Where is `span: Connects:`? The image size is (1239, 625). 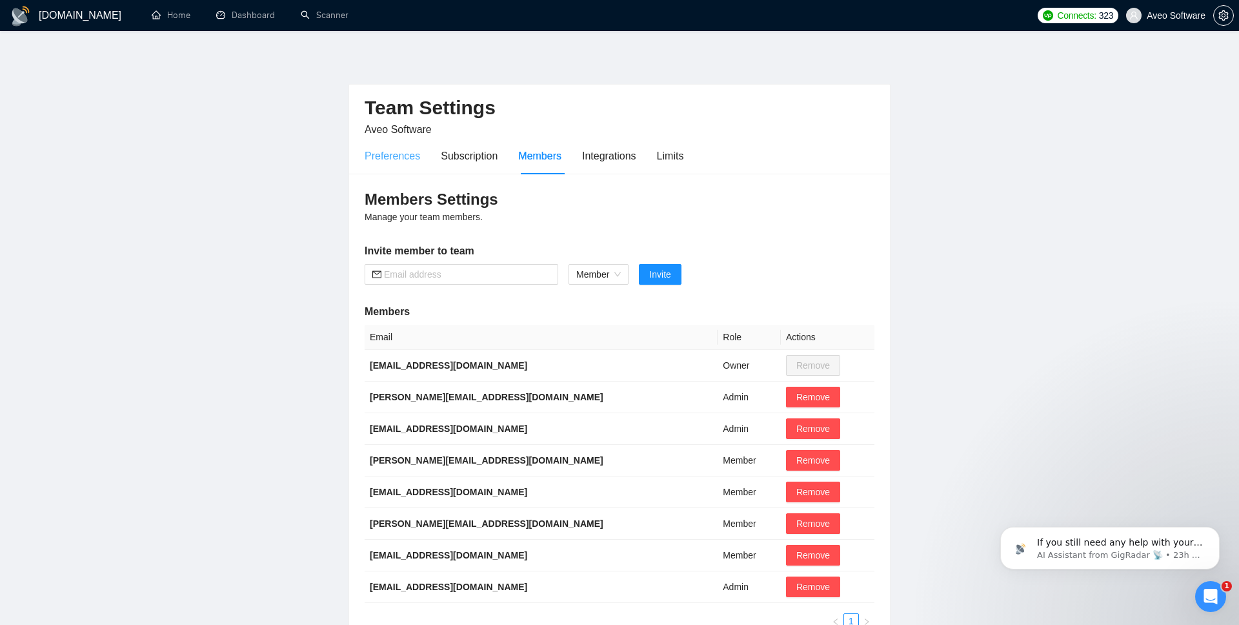 span: Connects: is located at coordinates (1077, 15).